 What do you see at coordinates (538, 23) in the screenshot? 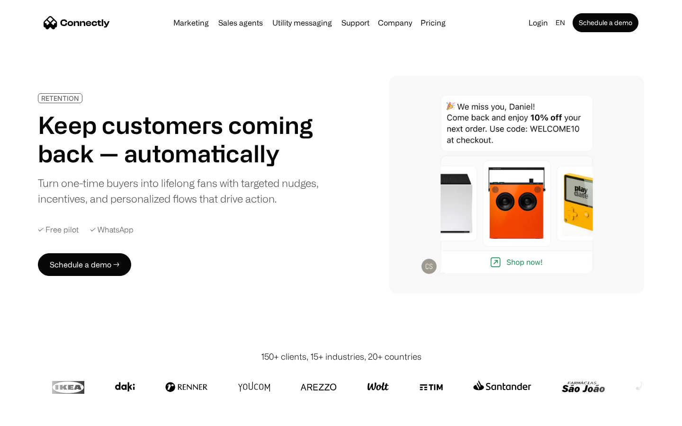
I see `a: Login` at bounding box center [538, 23].